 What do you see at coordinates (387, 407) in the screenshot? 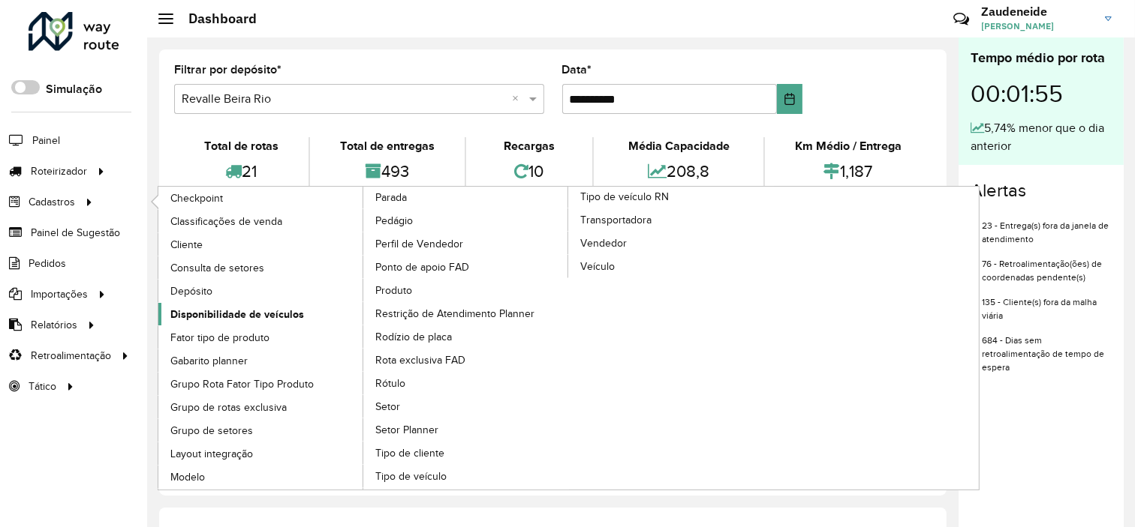
I see `span: Setor` at bounding box center [387, 407].